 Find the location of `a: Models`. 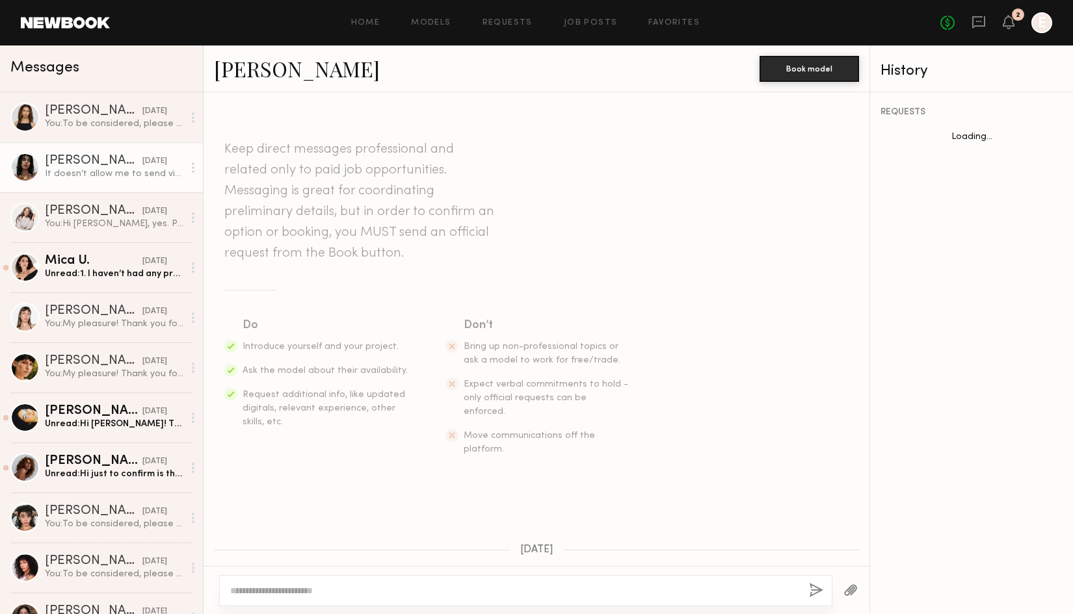

a: Models is located at coordinates (430, 23).